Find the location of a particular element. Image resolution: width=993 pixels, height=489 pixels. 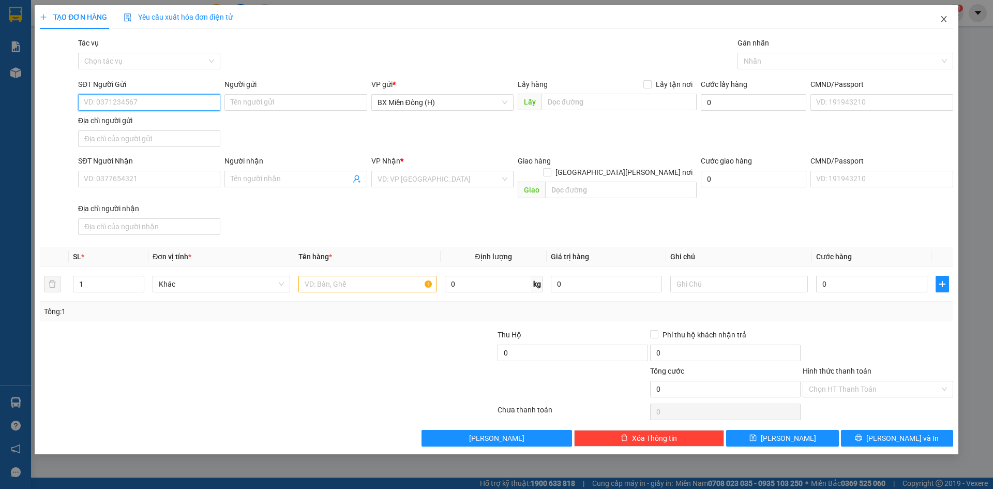

input: Địa chỉ của người nhận is located at coordinates (149, 226).